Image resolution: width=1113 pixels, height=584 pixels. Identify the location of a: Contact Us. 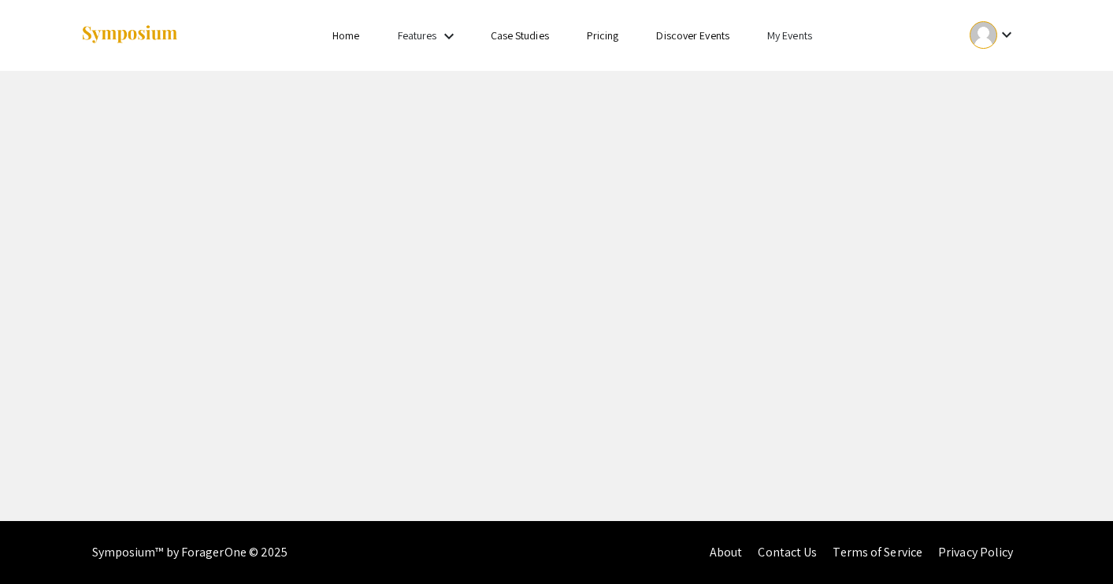
(787, 552).